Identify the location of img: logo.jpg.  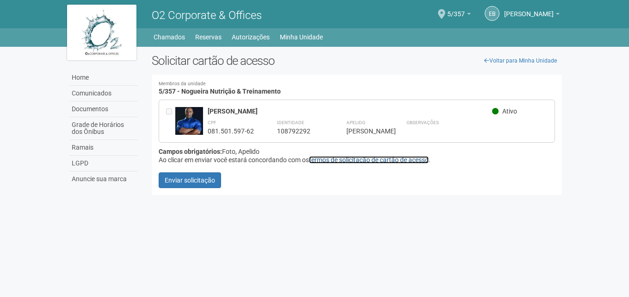
(102, 32).